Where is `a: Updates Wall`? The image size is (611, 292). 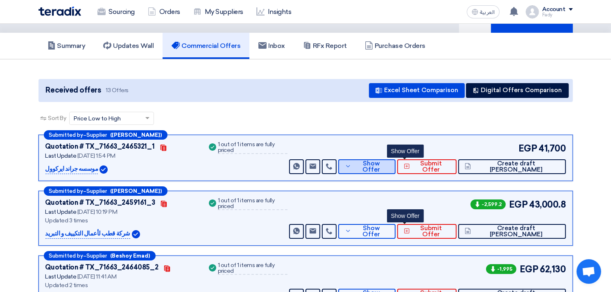
a: Updates Wall is located at coordinates (128, 46).